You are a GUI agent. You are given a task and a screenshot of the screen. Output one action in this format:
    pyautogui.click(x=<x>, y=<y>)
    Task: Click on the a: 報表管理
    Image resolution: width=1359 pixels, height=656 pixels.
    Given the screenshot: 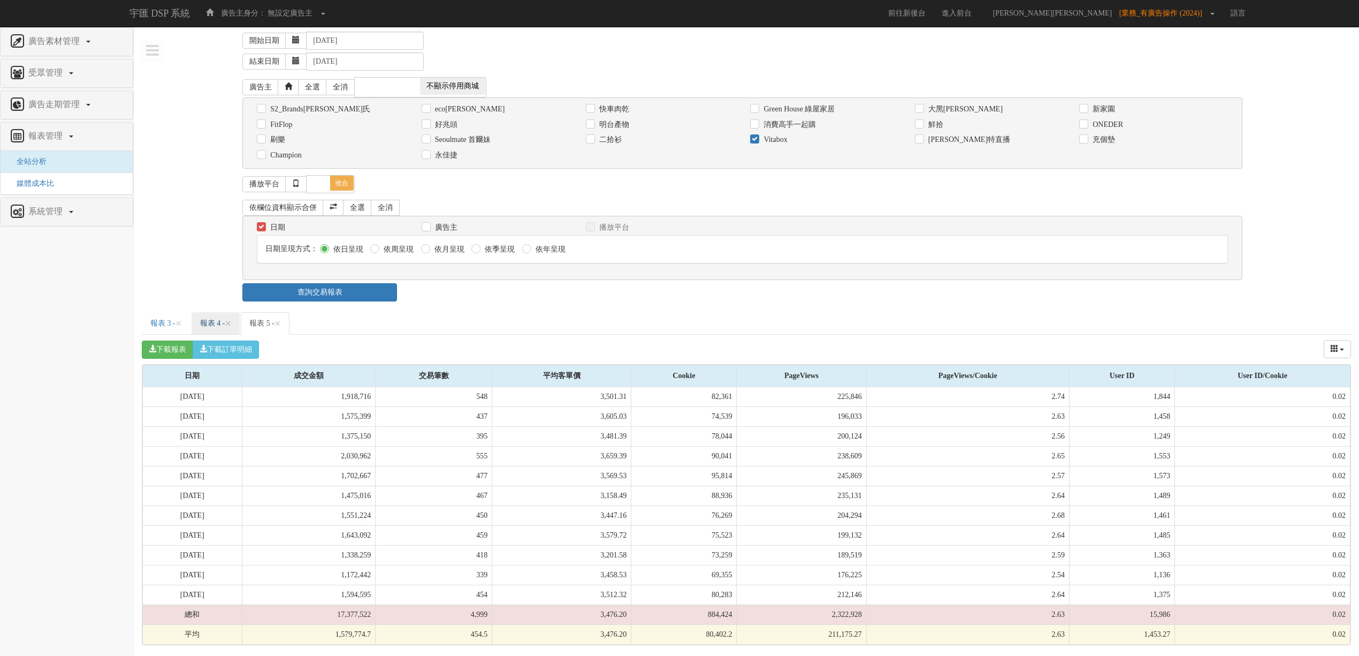 What is the action you would take?
    pyautogui.click(x=66, y=136)
    